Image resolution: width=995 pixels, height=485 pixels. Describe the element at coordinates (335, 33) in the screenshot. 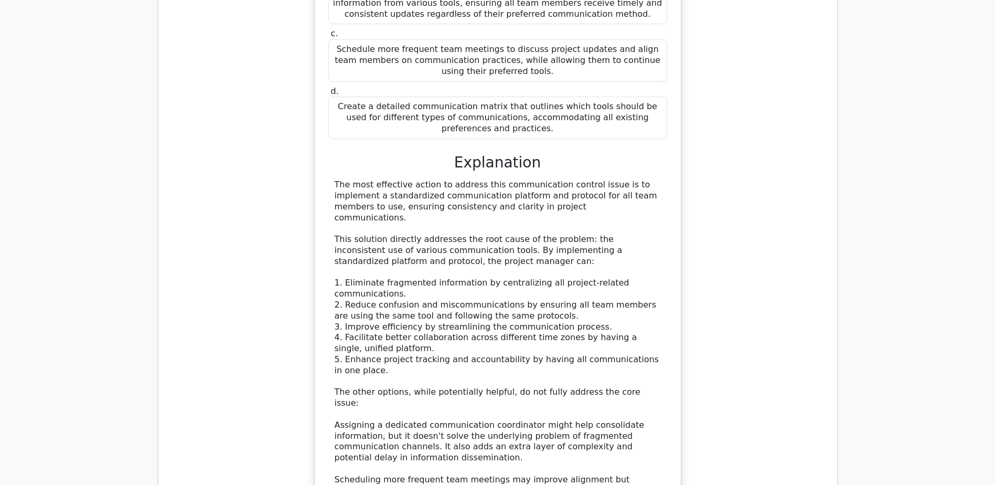

I see `span: c.` at that location.